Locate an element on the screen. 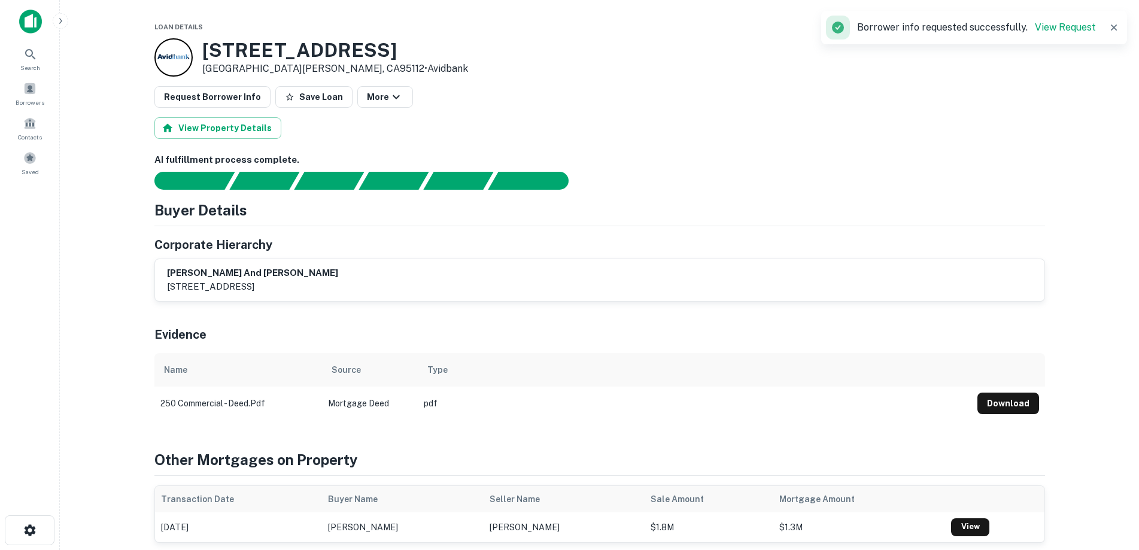 The height and width of the screenshot is (550, 1139). div: Source is located at coordinates (346, 370).